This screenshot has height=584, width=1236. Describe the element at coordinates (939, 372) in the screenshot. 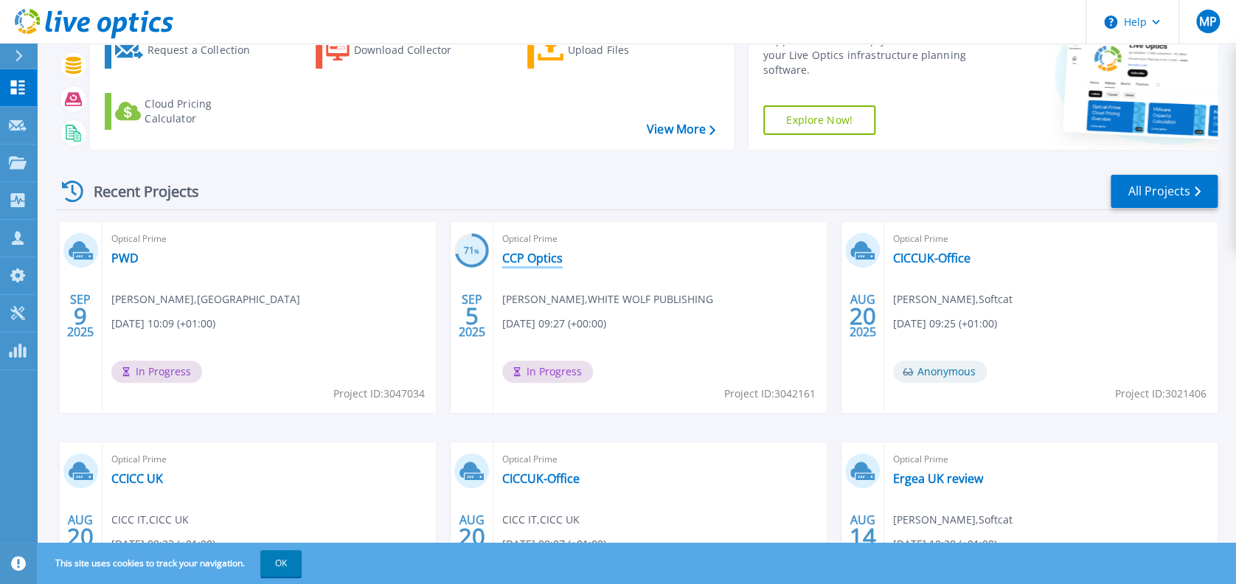

I see `span: Anonymous` at that location.